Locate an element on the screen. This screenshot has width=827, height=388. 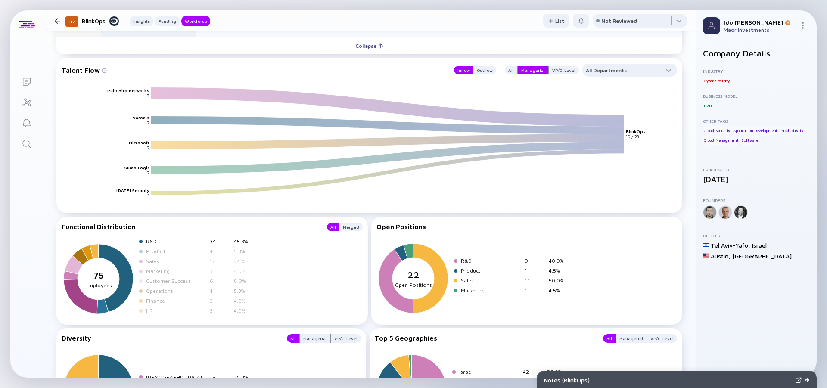
div: Software is located at coordinates (750, 140).